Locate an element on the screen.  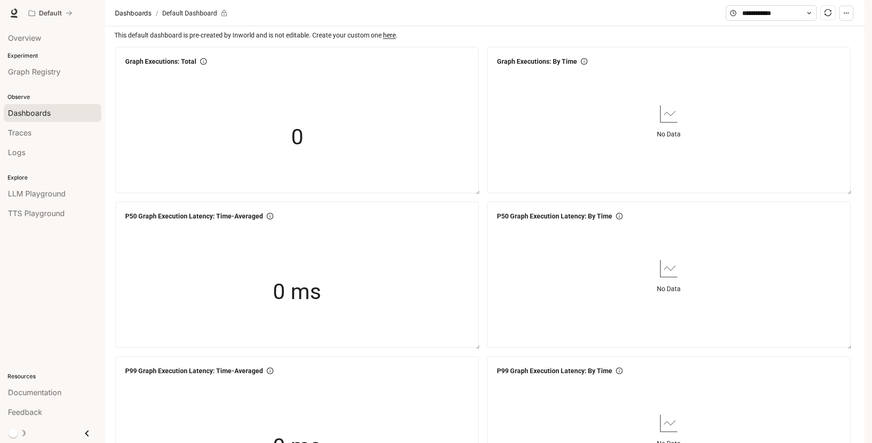
span: P50 Graph Execution Latency: Time-Averaged is located at coordinates (194, 216).